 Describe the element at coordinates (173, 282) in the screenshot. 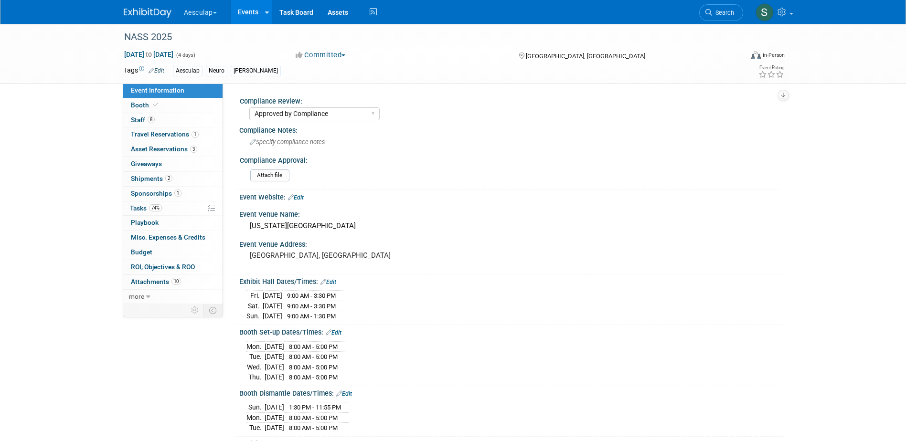

I see `a: Attachments10` at that location.